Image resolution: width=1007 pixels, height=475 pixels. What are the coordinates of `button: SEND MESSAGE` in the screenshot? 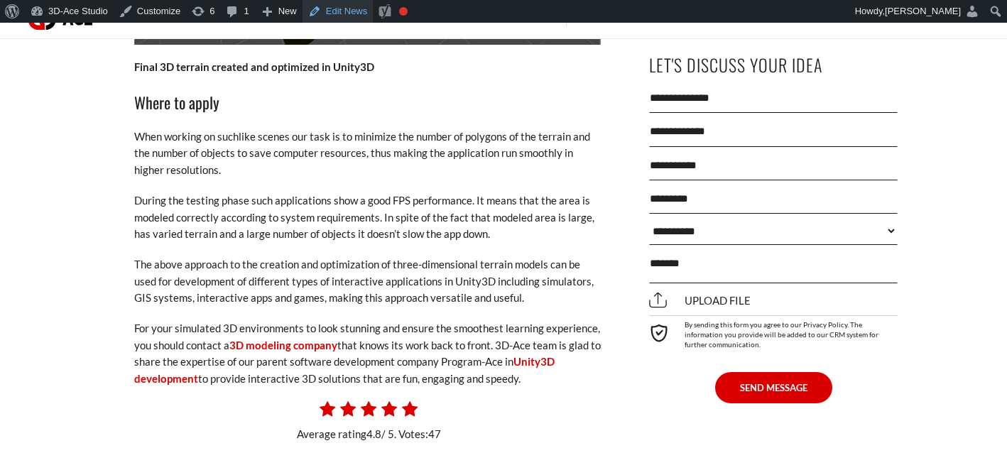 It's located at (774, 388).